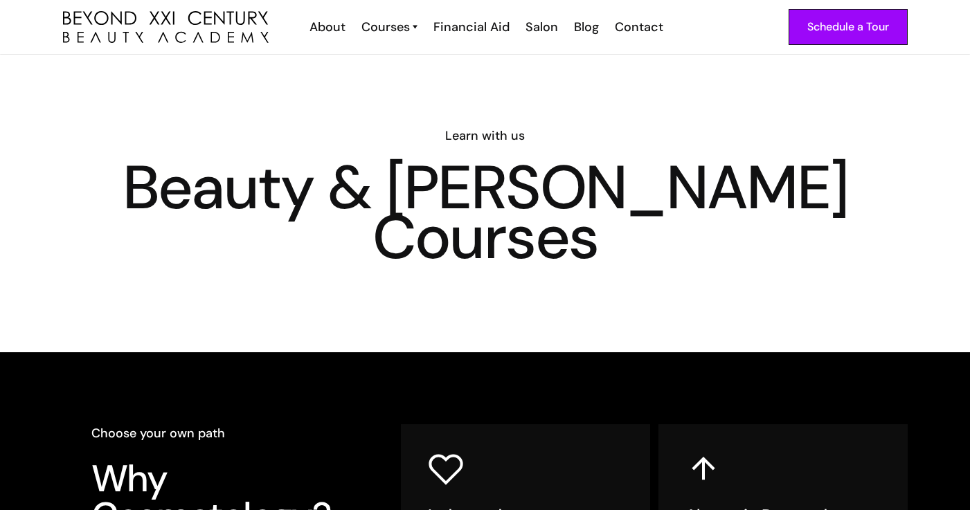 This screenshot has height=510, width=970. I want to click on a: Courses, so click(389, 27).